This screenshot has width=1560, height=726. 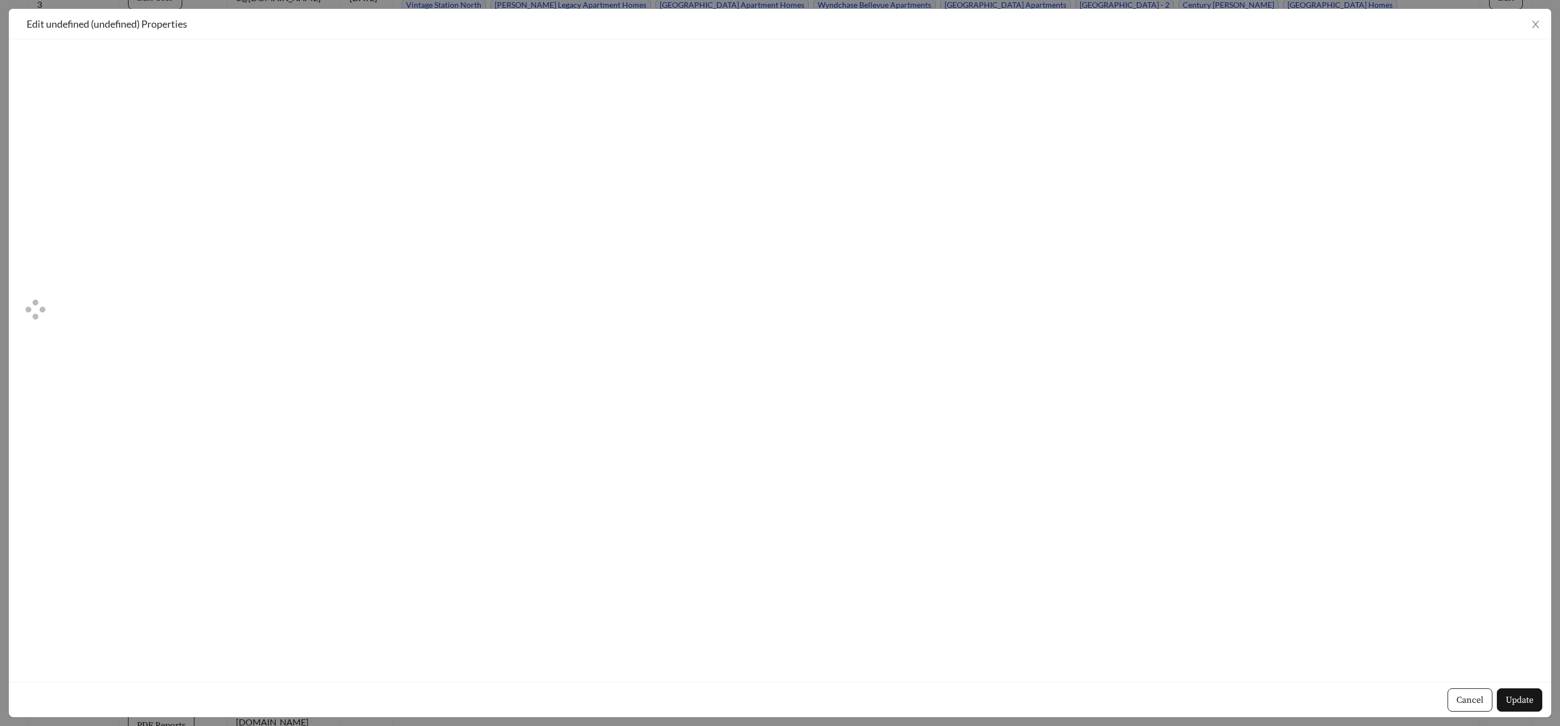 I want to click on button: Cancel, so click(x=1470, y=700).